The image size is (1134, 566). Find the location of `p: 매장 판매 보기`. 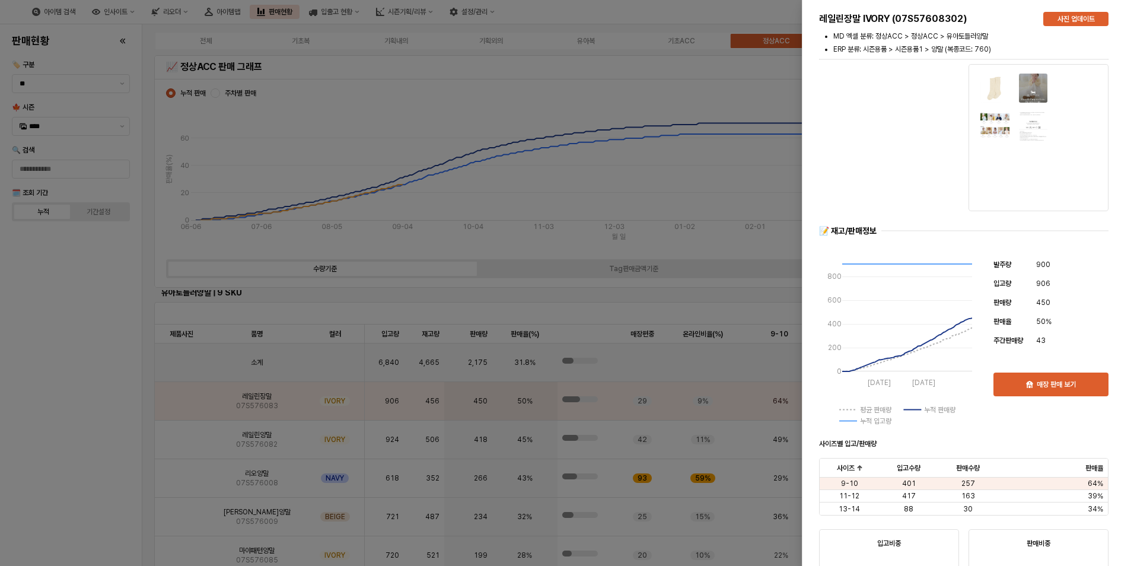

p: 매장 판매 보기 is located at coordinates (1056, 384).